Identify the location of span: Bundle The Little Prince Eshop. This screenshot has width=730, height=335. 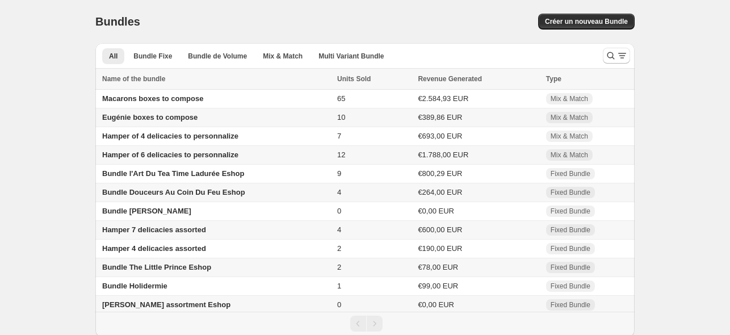
(157, 267).